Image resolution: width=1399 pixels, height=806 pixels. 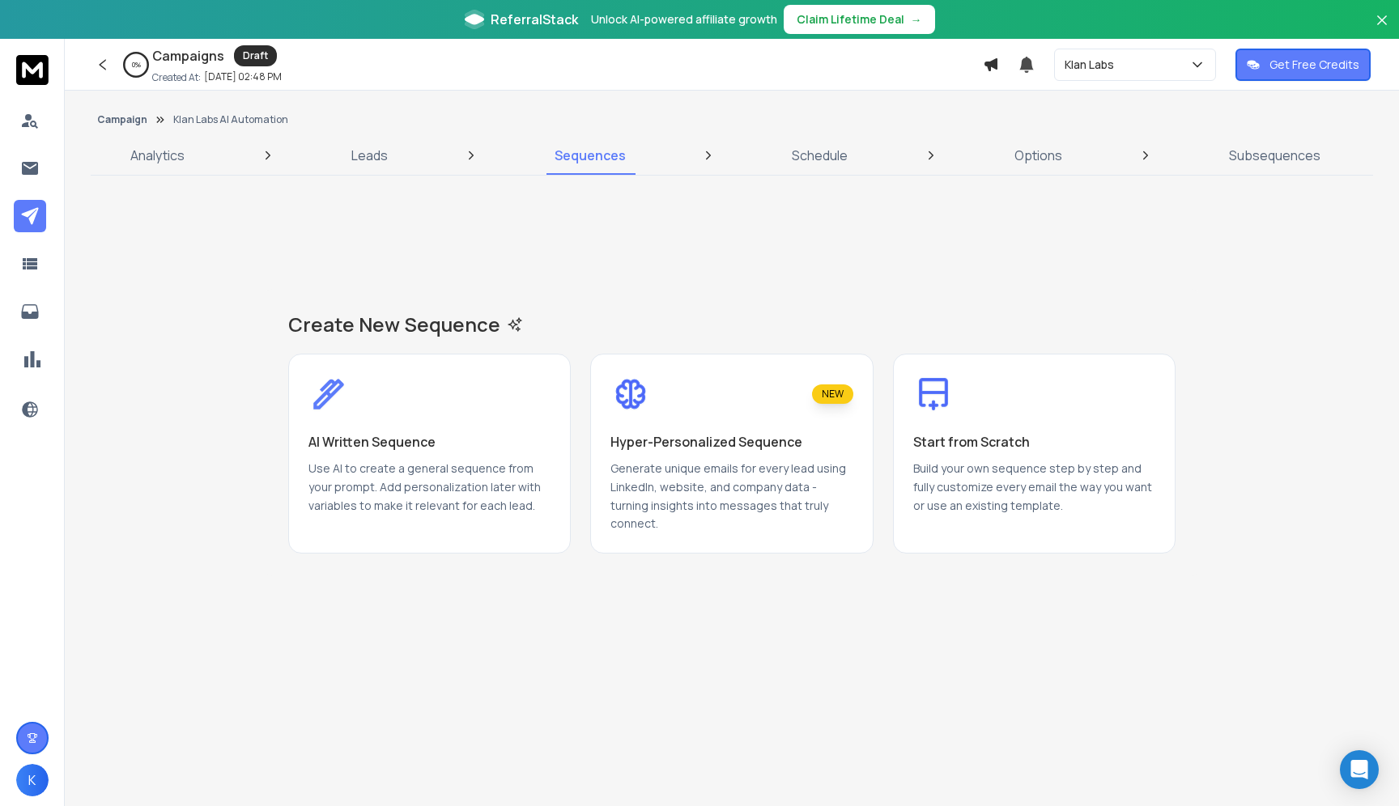 What do you see at coordinates (122, 120) in the screenshot?
I see `button: Campaign` at bounding box center [122, 120].